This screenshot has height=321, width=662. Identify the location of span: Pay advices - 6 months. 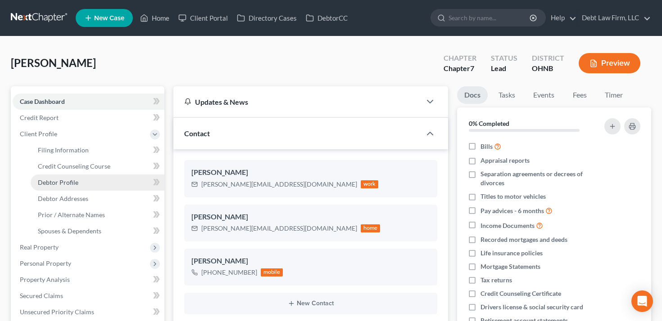
(512, 211).